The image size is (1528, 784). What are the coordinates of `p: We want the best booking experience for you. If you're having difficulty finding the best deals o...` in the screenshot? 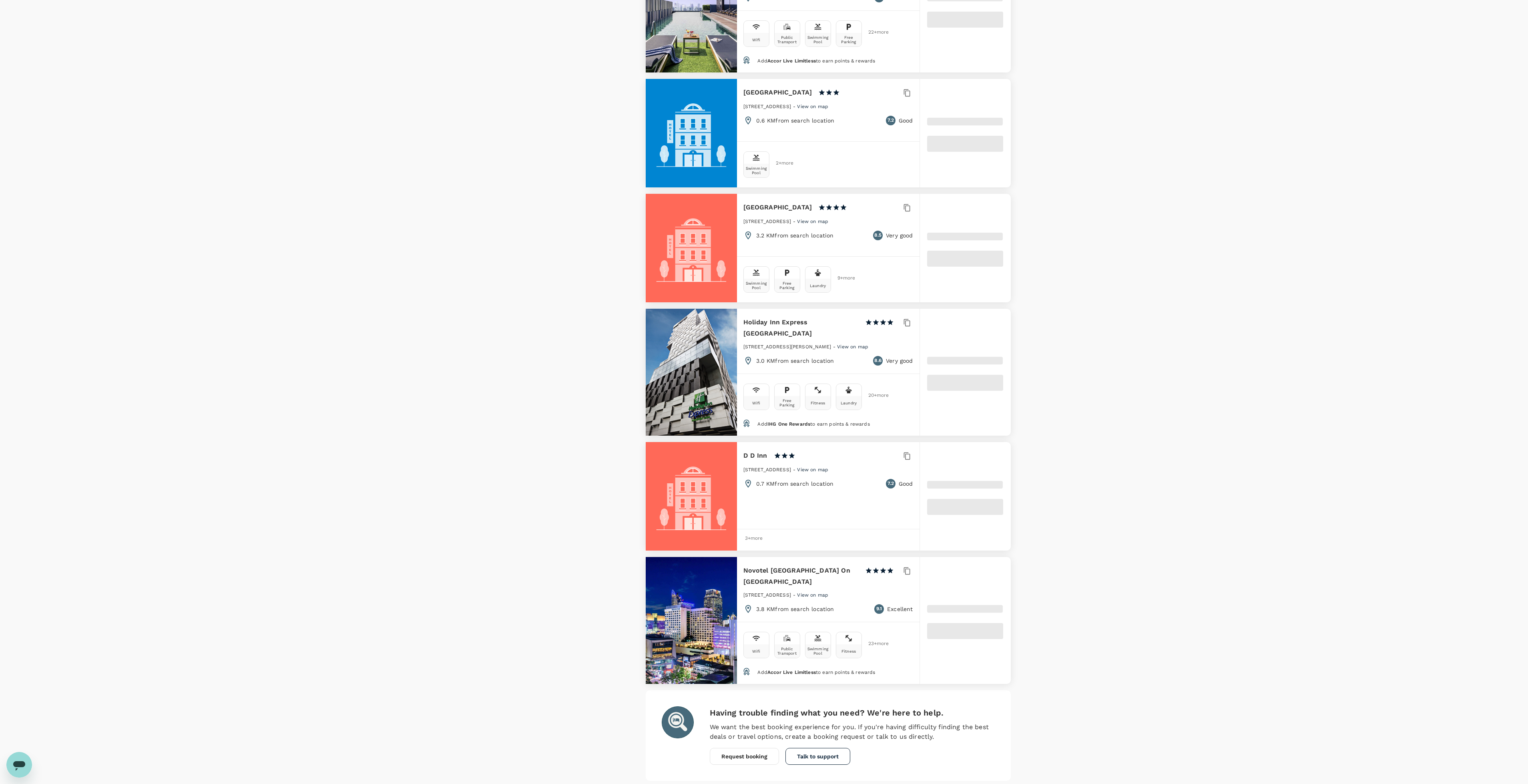 It's located at (853, 732).